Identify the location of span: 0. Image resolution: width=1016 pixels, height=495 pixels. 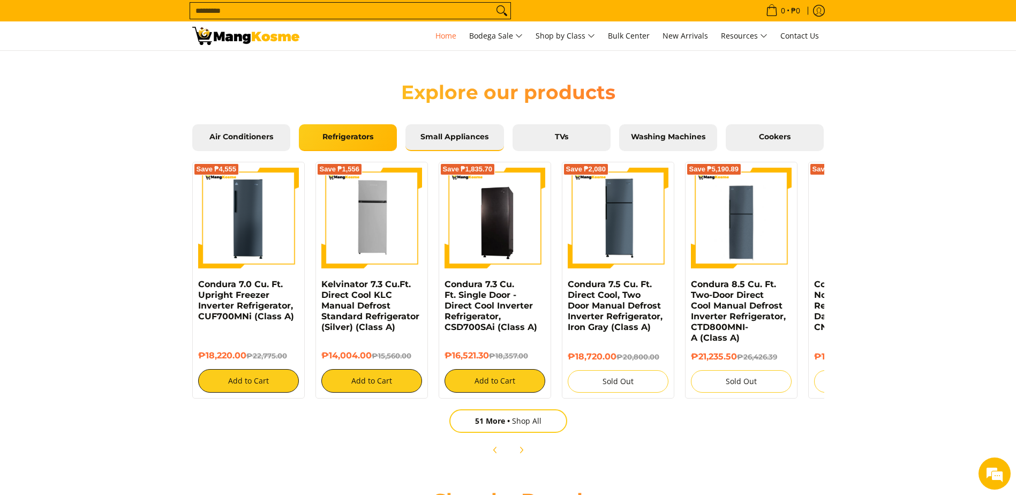
(783, 11).